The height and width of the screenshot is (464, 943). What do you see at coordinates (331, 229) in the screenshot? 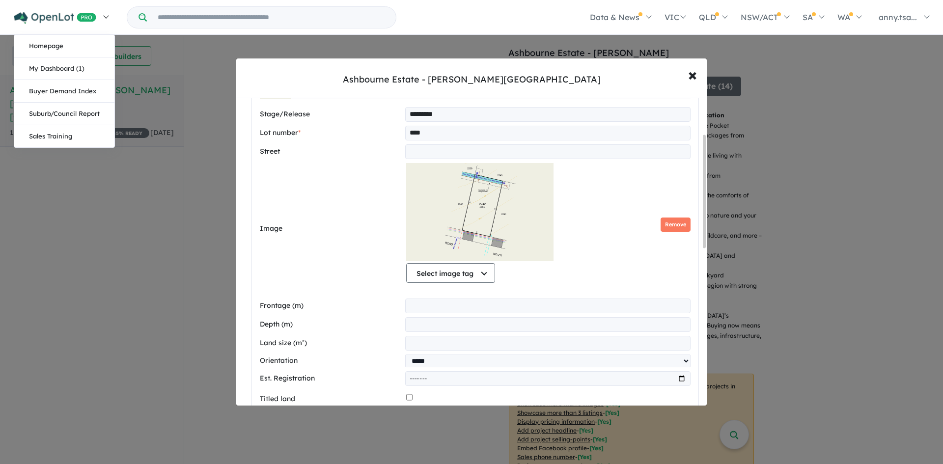
I see `label: Image` at bounding box center [331, 229].